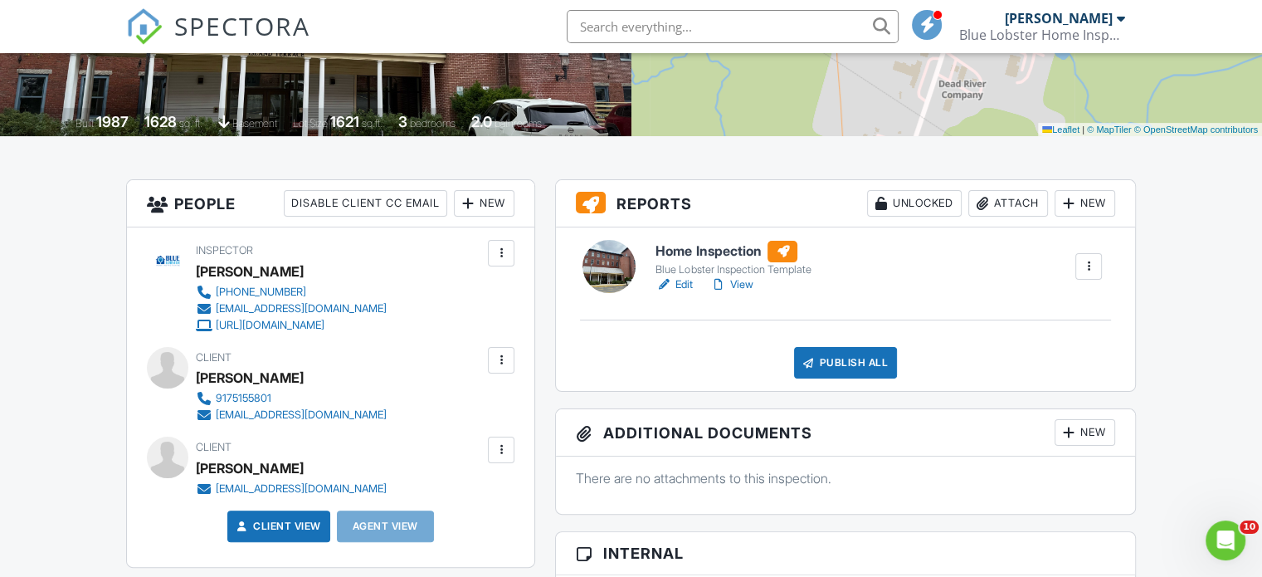 The height and width of the screenshot is (577, 1262). What do you see at coordinates (291, 398) in the screenshot?
I see `a: 9175155801` at bounding box center [291, 398].